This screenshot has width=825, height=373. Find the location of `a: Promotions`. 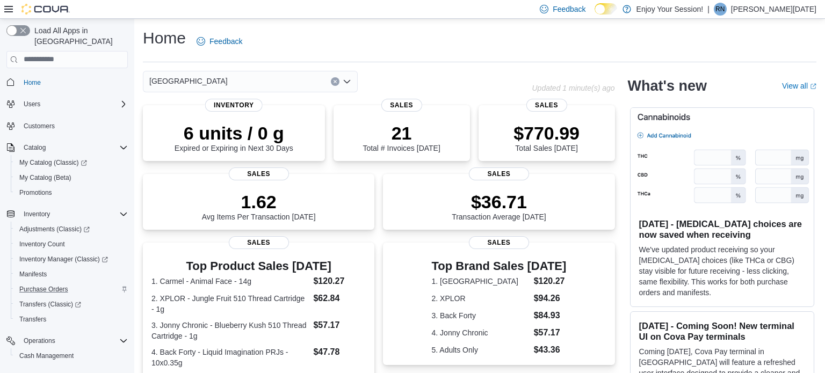

a: Promotions is located at coordinates (35, 193).